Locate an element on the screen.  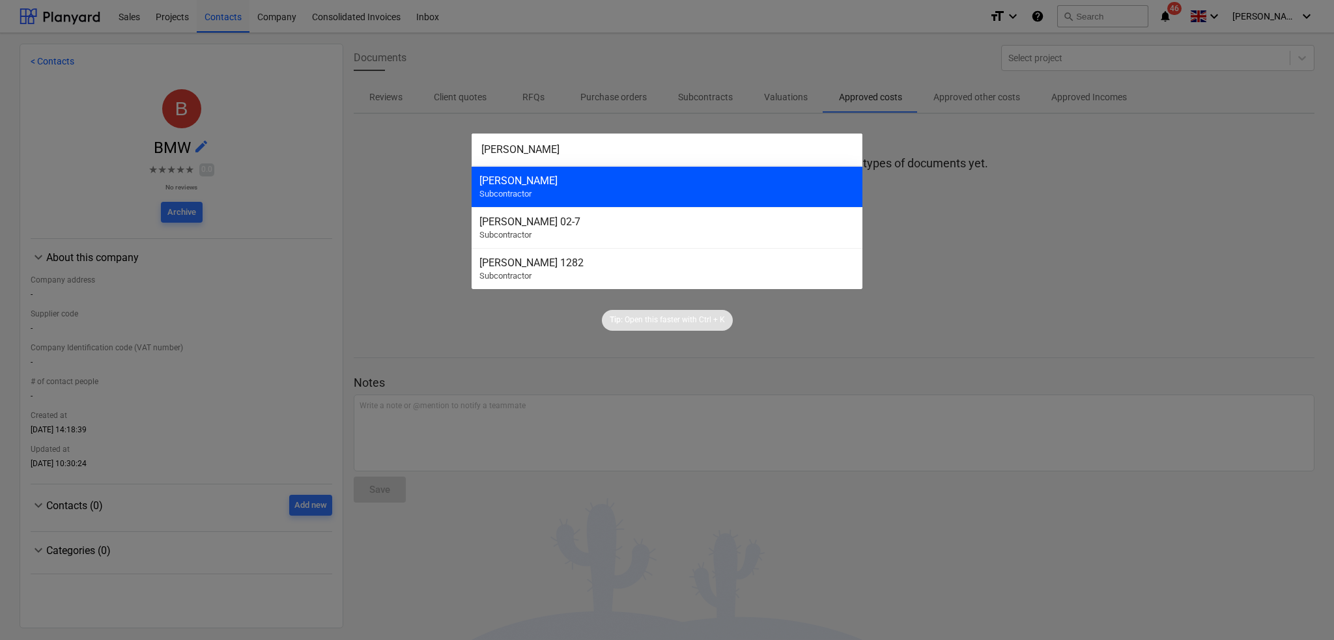
p: Open this faster with is located at coordinates (661, 320).